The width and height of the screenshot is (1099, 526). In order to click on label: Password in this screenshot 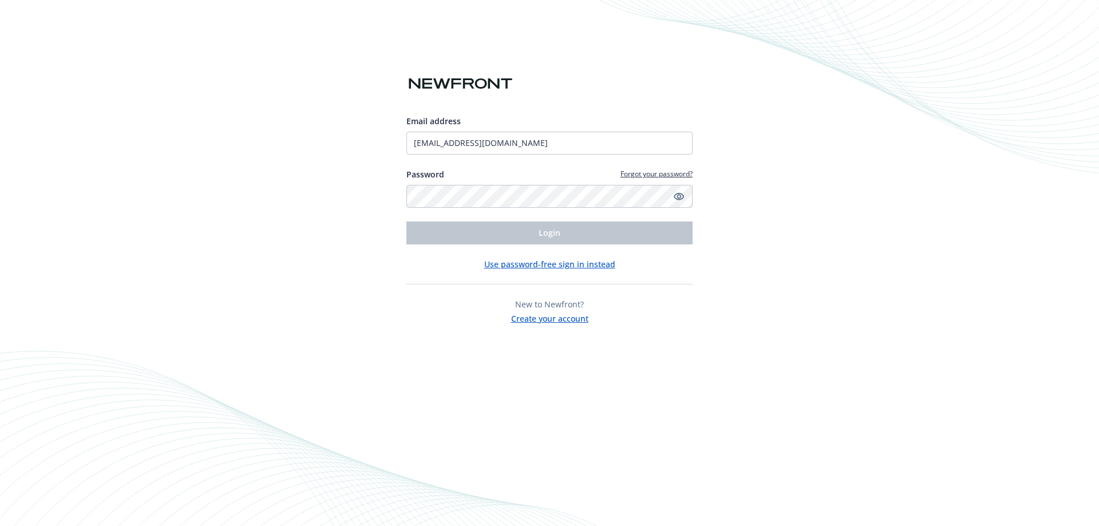, I will do `click(425, 174)`.